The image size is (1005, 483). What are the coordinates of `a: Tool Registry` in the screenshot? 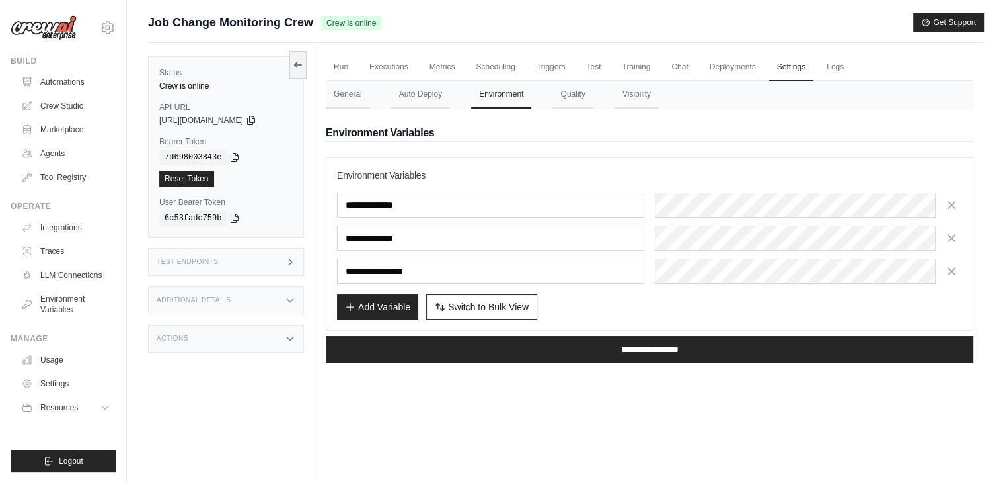 It's located at (65, 177).